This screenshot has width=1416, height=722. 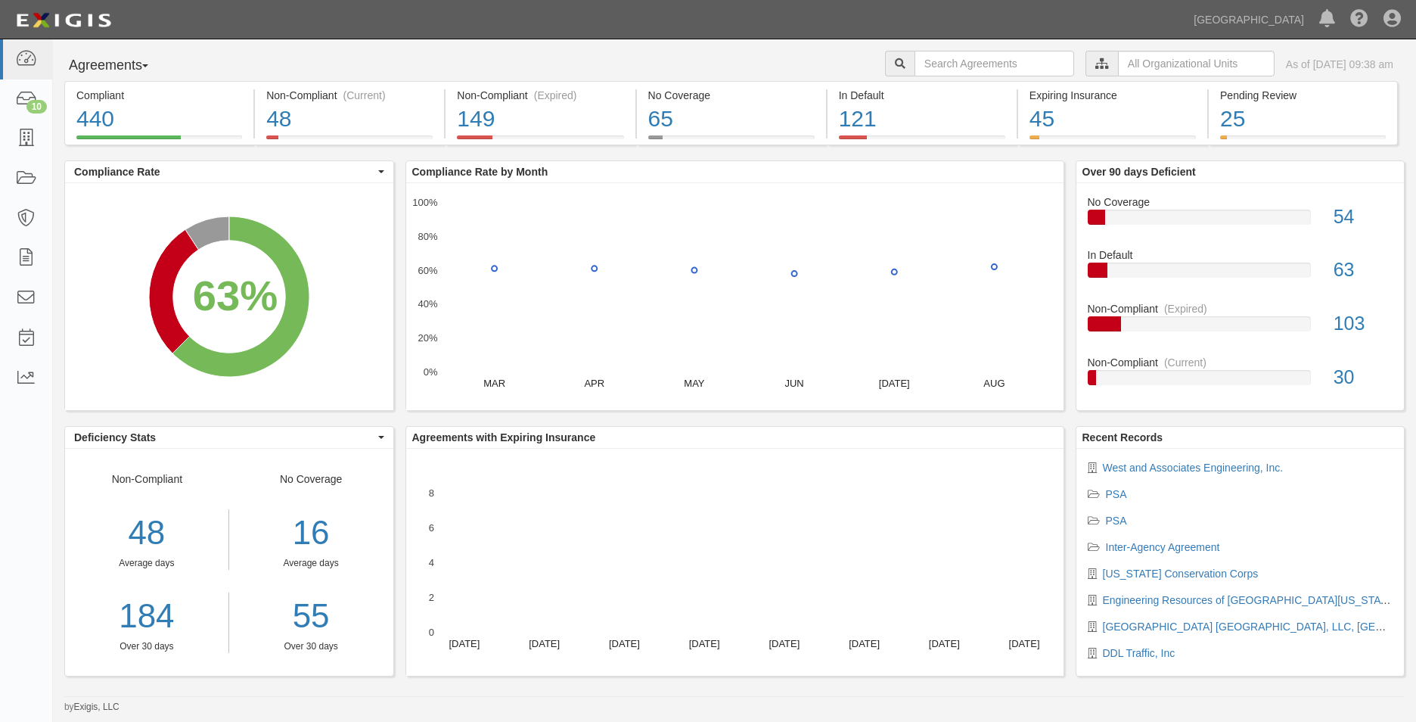 I want to click on div: Non-Compliant (Expired), so click(x=540, y=95).